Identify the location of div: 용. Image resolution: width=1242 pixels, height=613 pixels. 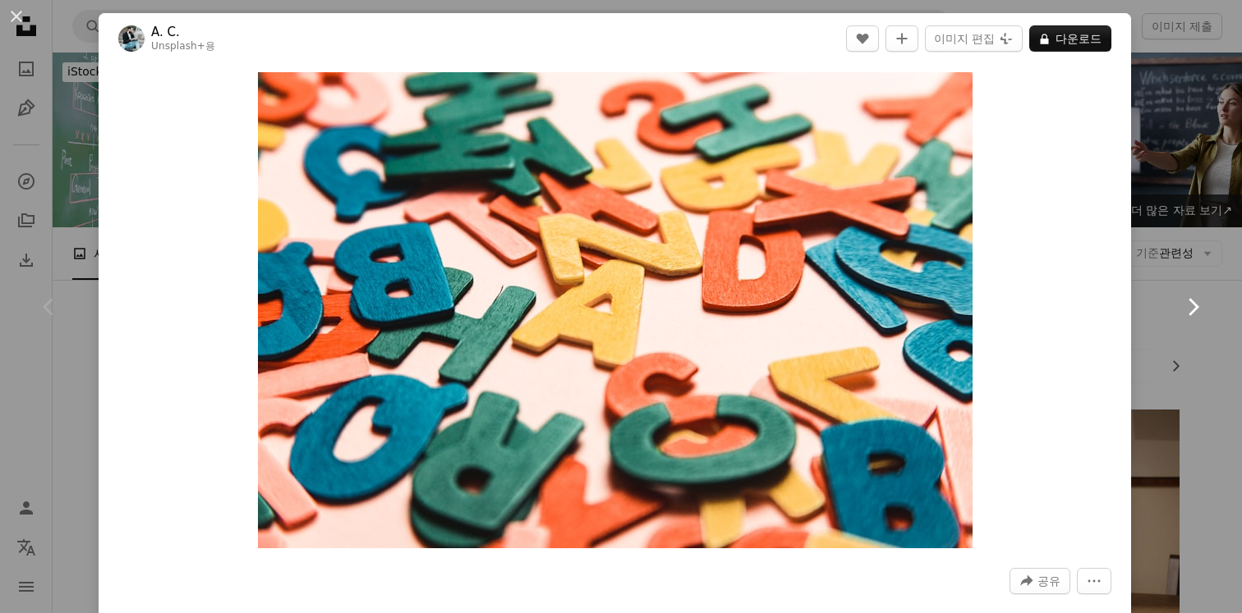
(183, 47).